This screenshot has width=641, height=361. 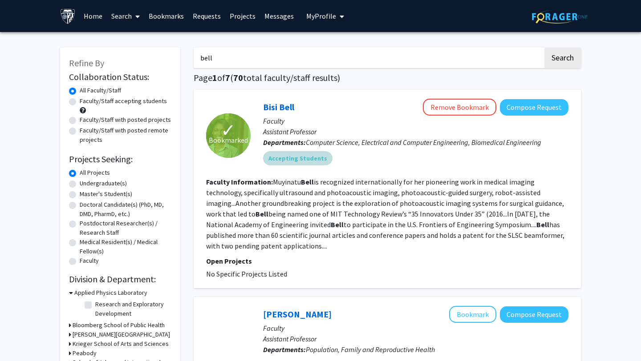 I want to click on button: Remove Bookmark, so click(x=459, y=107).